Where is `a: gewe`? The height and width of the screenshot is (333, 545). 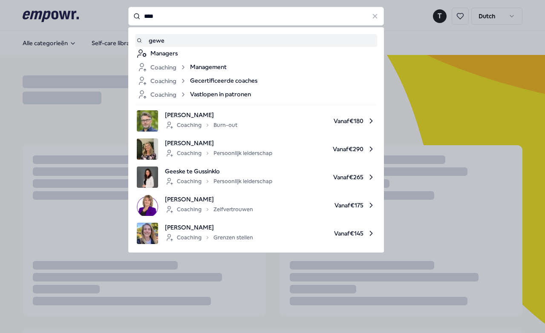
a: gewe is located at coordinates (256, 40).